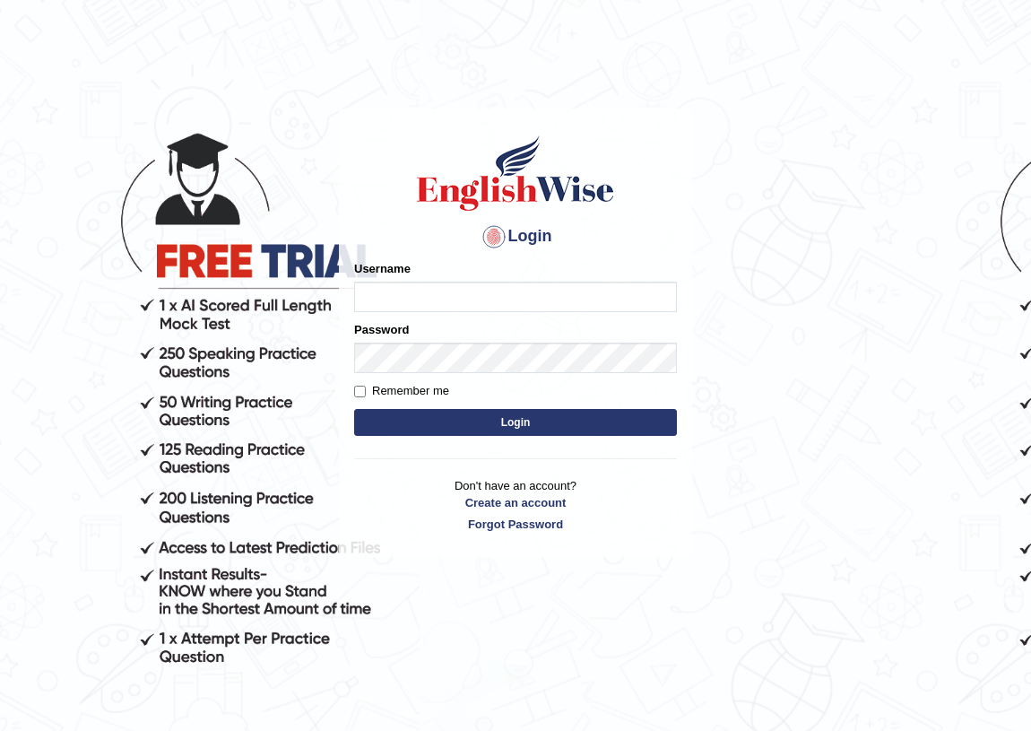  I want to click on label: Remember me, so click(402, 391).